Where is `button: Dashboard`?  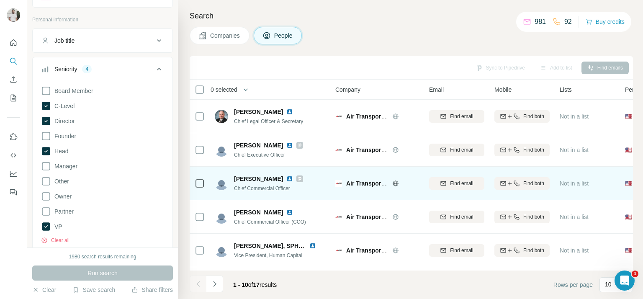 button: Dashboard is located at coordinates (13, 174).